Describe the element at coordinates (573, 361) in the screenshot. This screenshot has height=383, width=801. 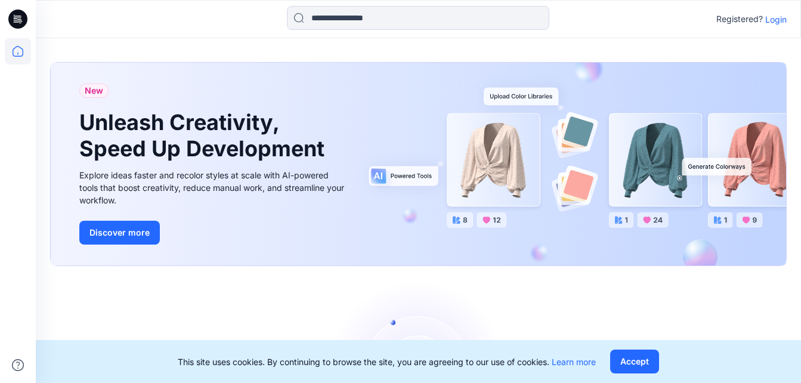
I see `a: Learn more` at that location.